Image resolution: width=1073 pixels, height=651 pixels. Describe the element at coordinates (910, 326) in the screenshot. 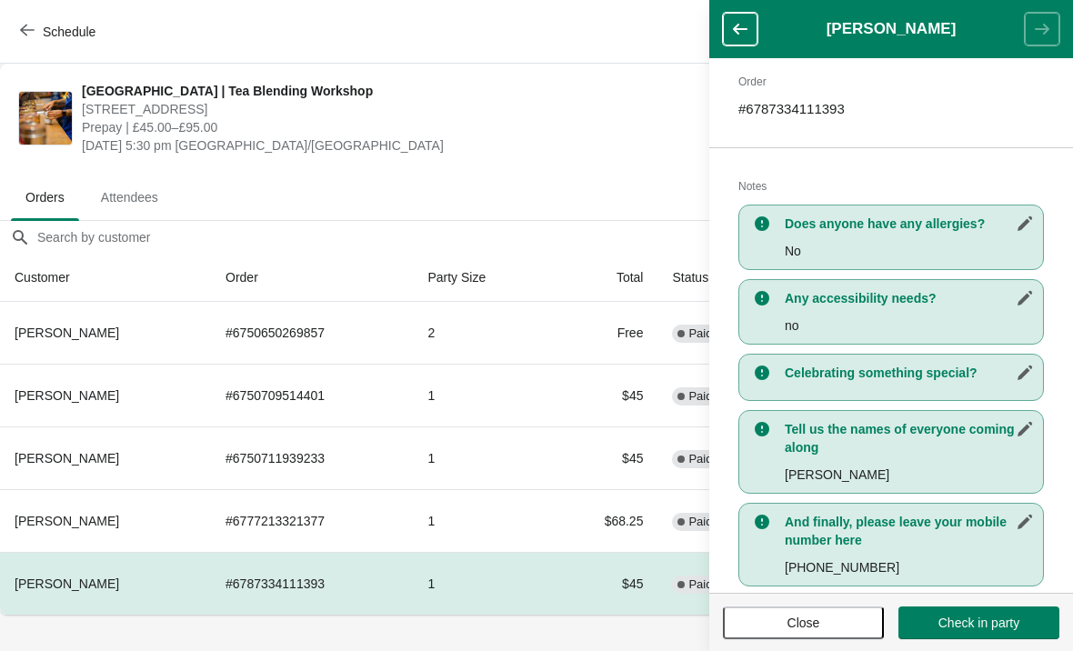

I see `p: no` at that location.